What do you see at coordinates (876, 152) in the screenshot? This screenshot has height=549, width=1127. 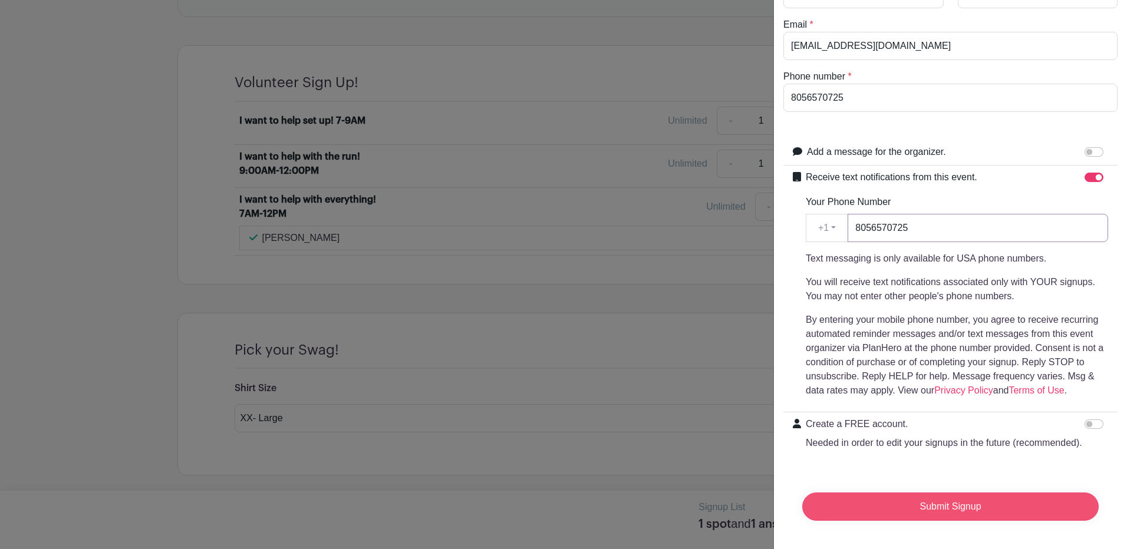 I see `label: Add a message for the organizer.` at bounding box center [876, 152].